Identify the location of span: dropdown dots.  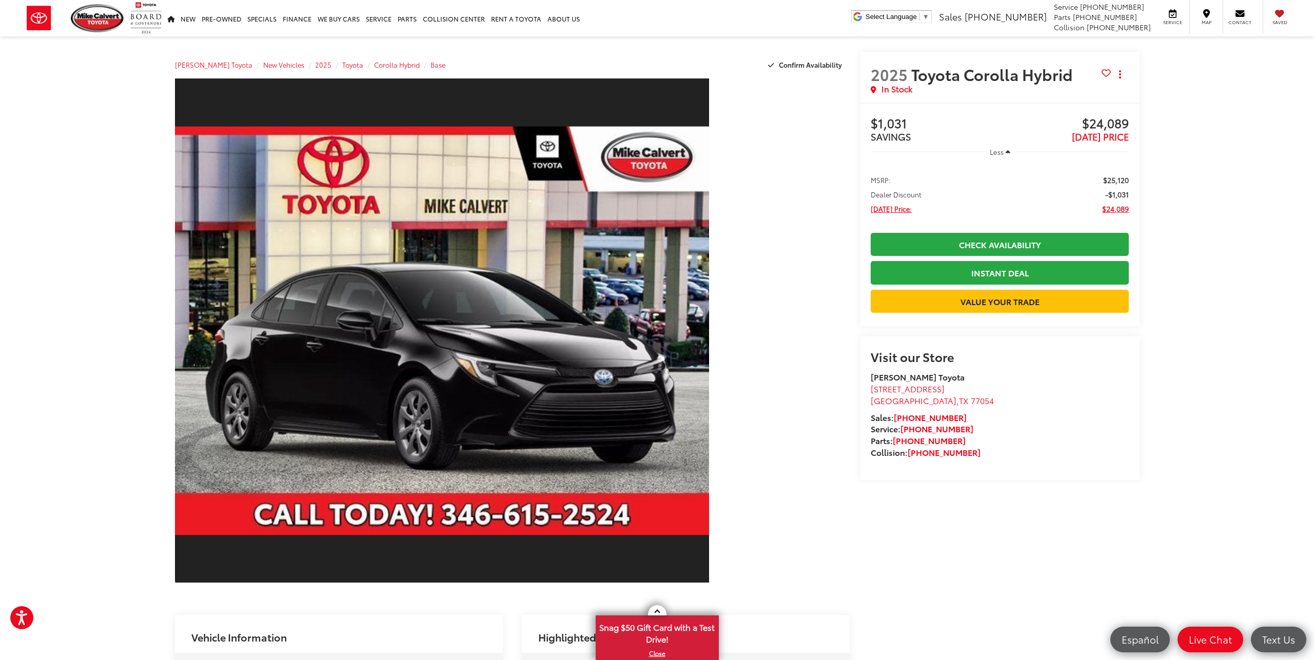
(1120, 74).